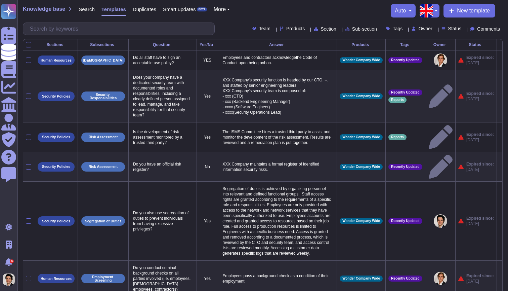 The width and height of the screenshot is (508, 291). Describe the element at coordinates (277, 45) in the screenshot. I see `div: Answer` at that location.